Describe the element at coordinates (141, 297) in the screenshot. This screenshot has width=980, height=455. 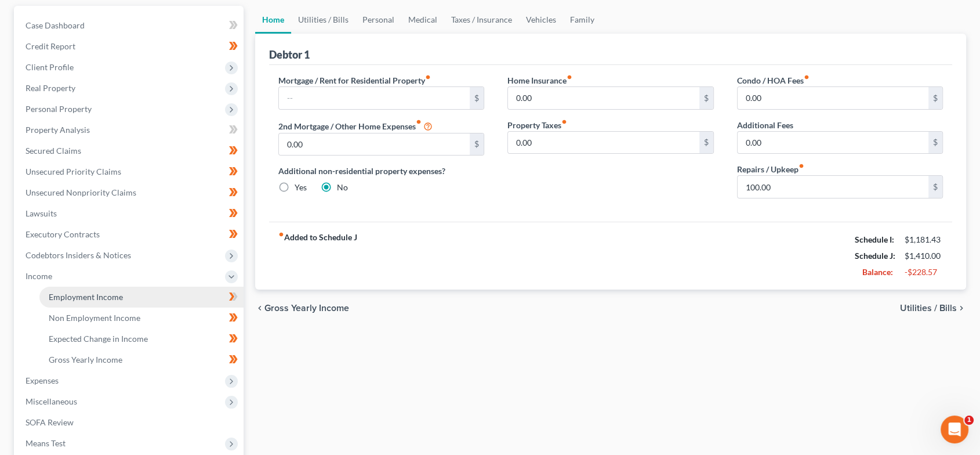
I see `a: Employment Income` at that location.